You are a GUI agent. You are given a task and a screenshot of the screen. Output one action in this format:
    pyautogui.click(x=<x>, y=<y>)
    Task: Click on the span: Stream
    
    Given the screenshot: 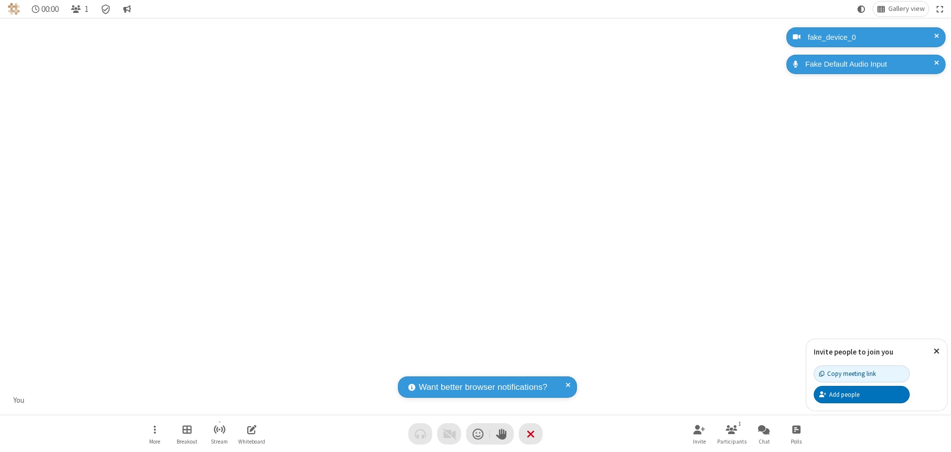 What is the action you would take?
    pyautogui.click(x=219, y=442)
    